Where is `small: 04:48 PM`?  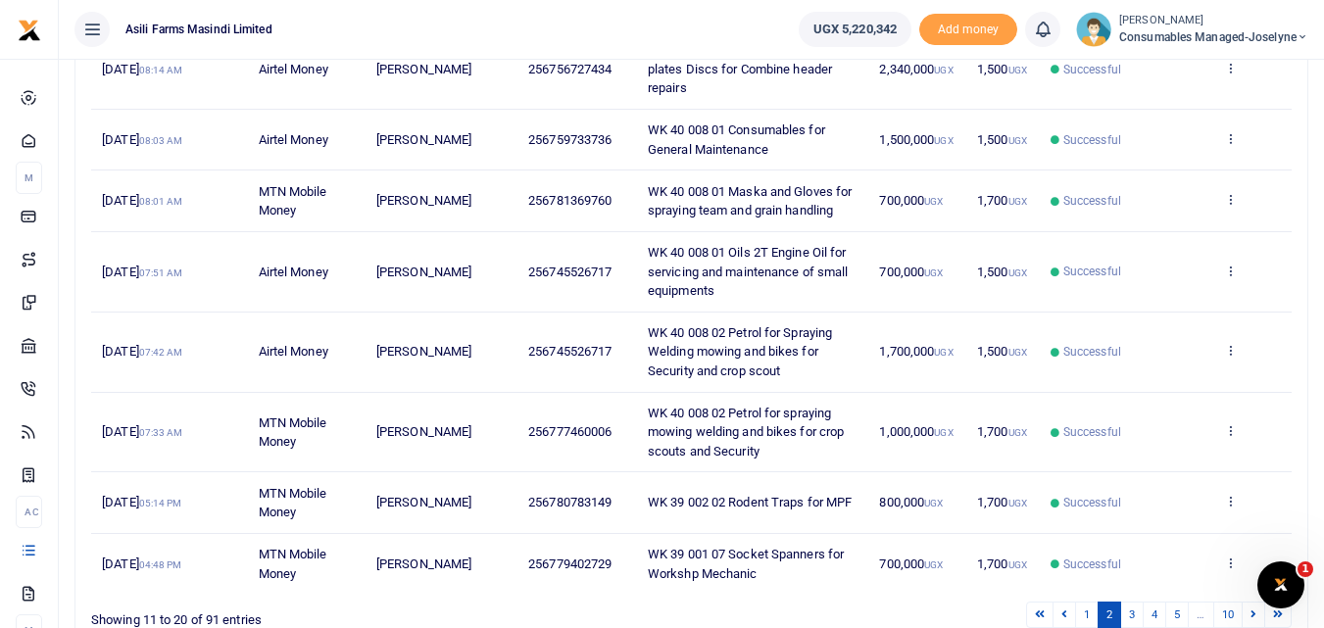 small: 04:48 PM is located at coordinates (161, 564).